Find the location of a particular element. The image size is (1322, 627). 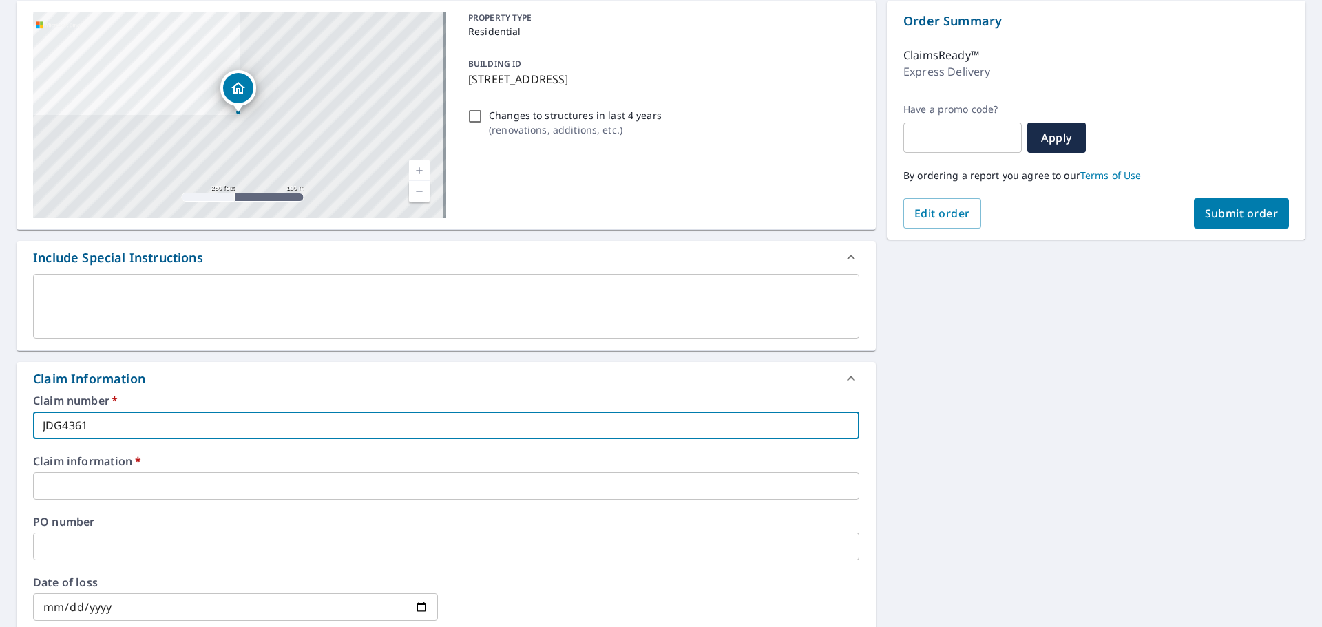

label: Claim number is located at coordinates (446, 401).